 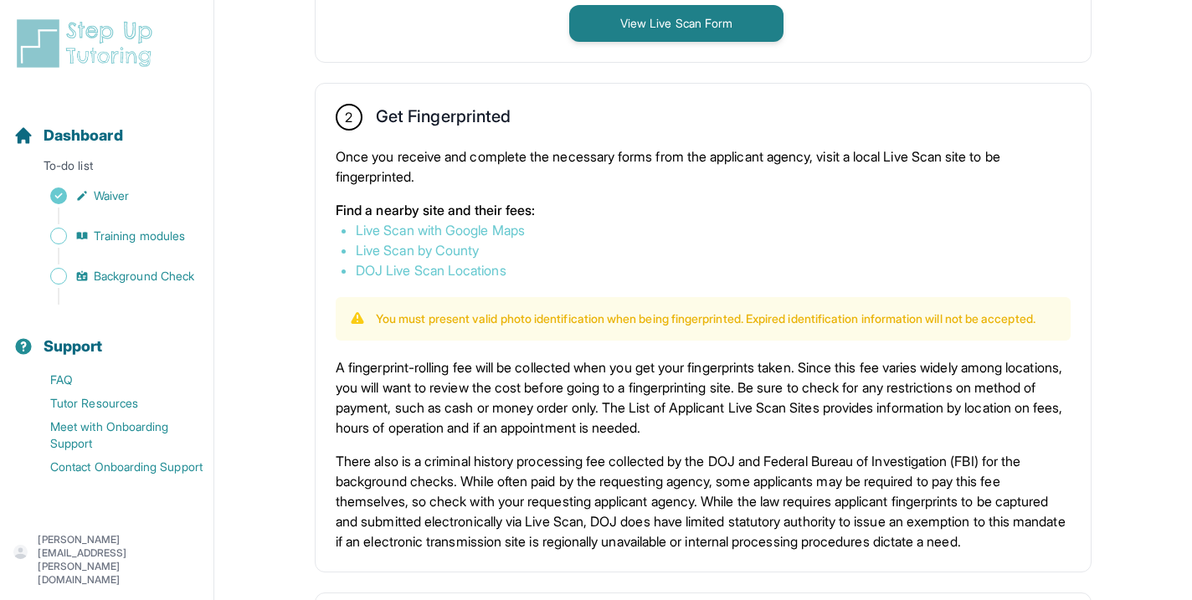 I want to click on img: logo, so click(x=88, y=44).